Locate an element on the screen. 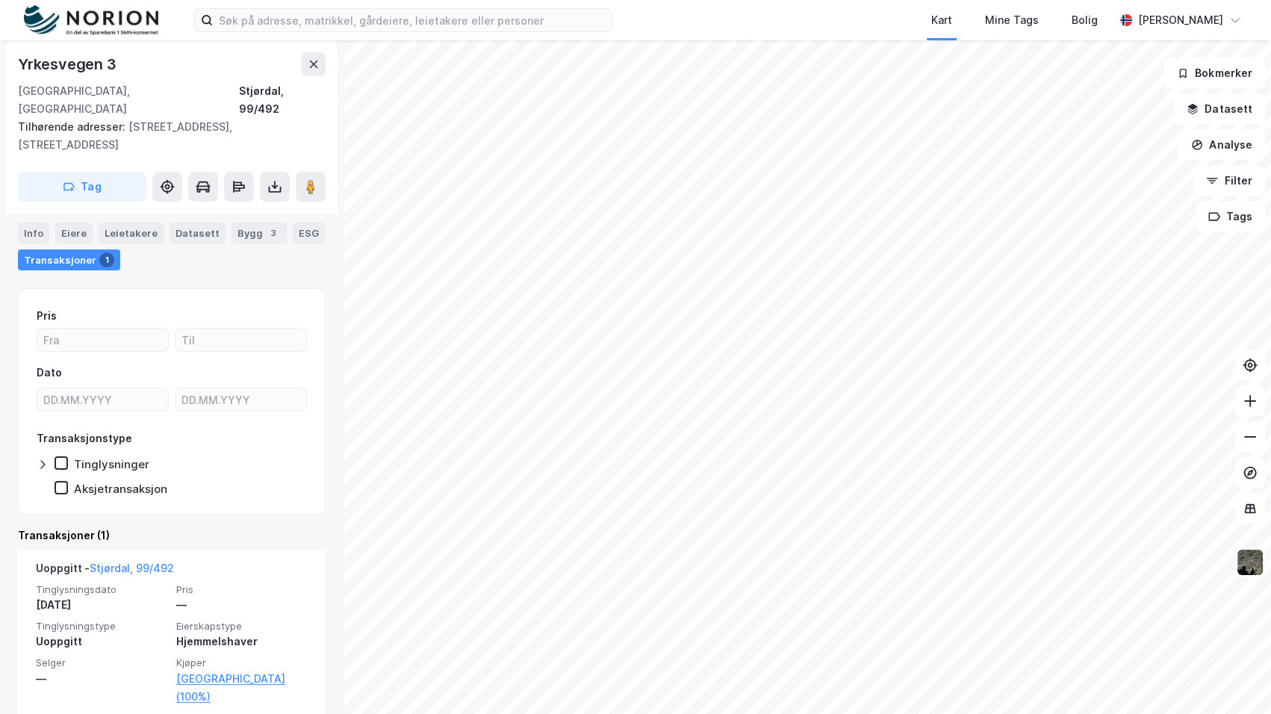 The width and height of the screenshot is (1271, 714). div: Info is located at coordinates (34, 233).